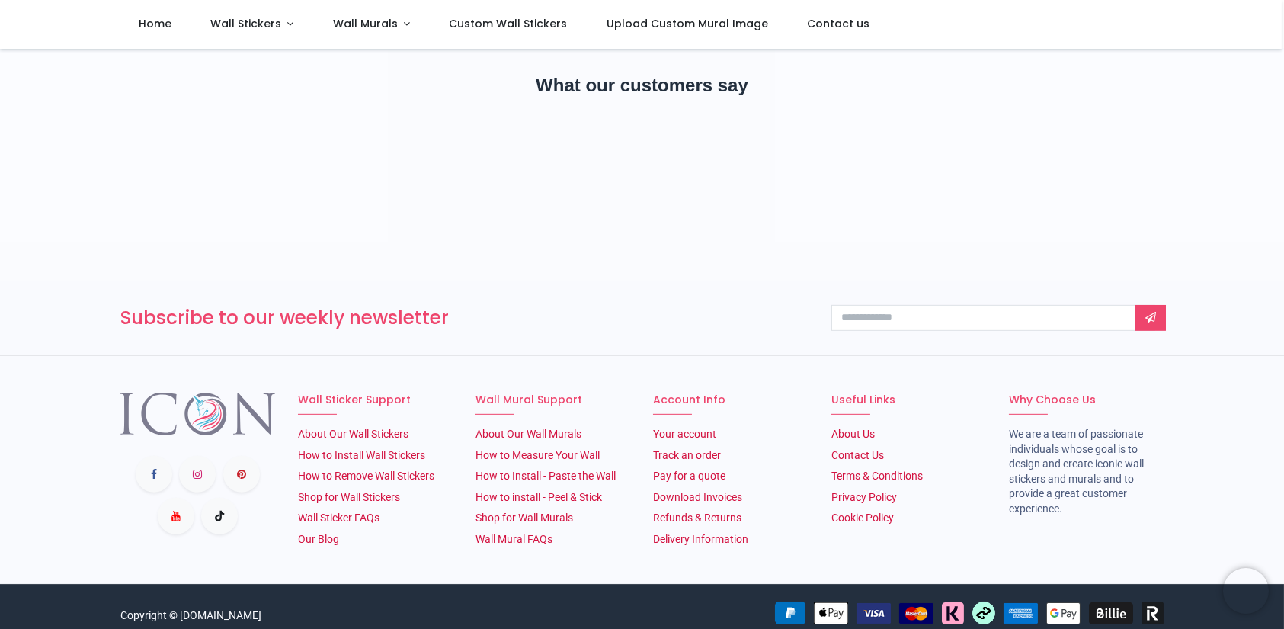  What do you see at coordinates (319, 539) in the screenshot?
I see `a: Our Blog` at bounding box center [319, 539].